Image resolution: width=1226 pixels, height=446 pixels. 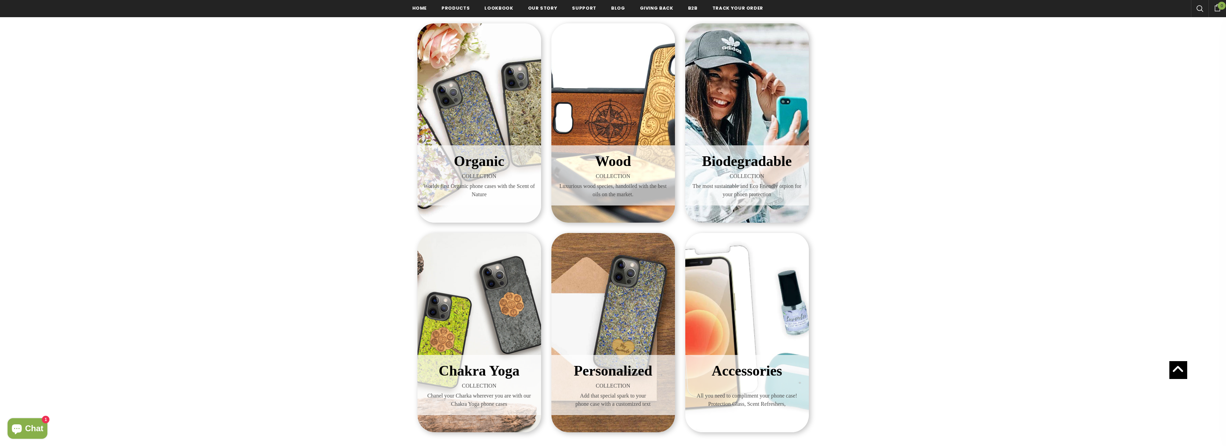 What do you see at coordinates (747, 161) in the screenshot?
I see `span: Biodegradable` at bounding box center [747, 161].